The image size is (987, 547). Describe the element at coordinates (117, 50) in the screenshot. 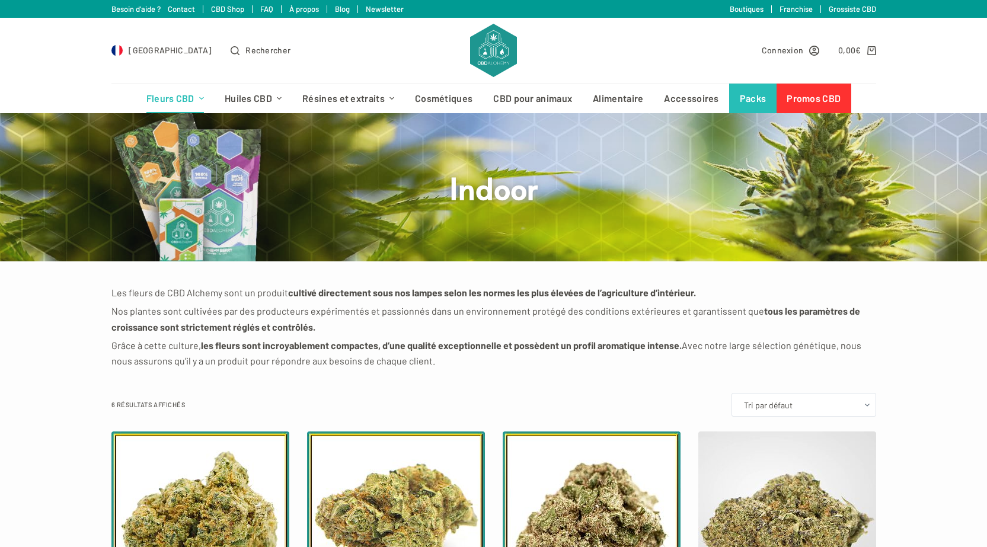

I see `img: FR Flag` at that location.